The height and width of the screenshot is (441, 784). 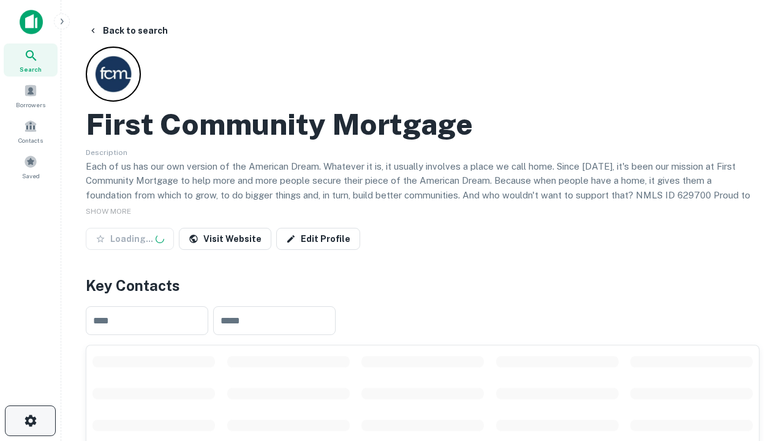 What do you see at coordinates (31, 131) in the screenshot?
I see `div: Contacts` at bounding box center [31, 131].